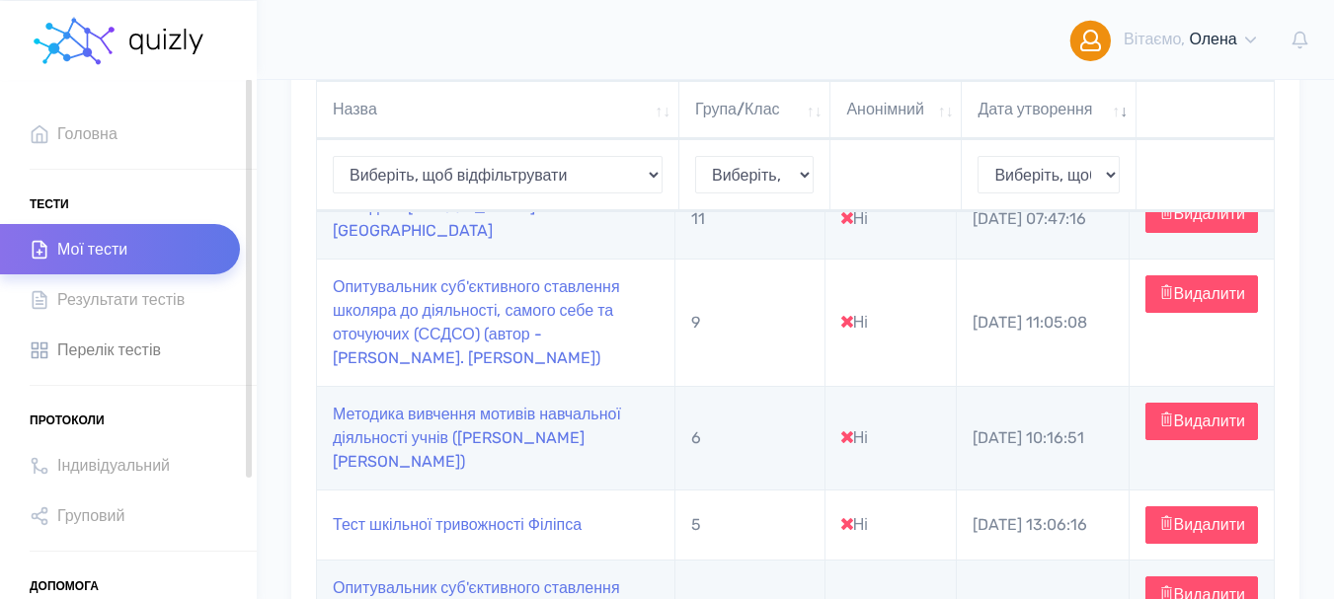  I want to click on th: Дата утворення: активувати для сортування стовпців за зростанням, so click(1048, 110).